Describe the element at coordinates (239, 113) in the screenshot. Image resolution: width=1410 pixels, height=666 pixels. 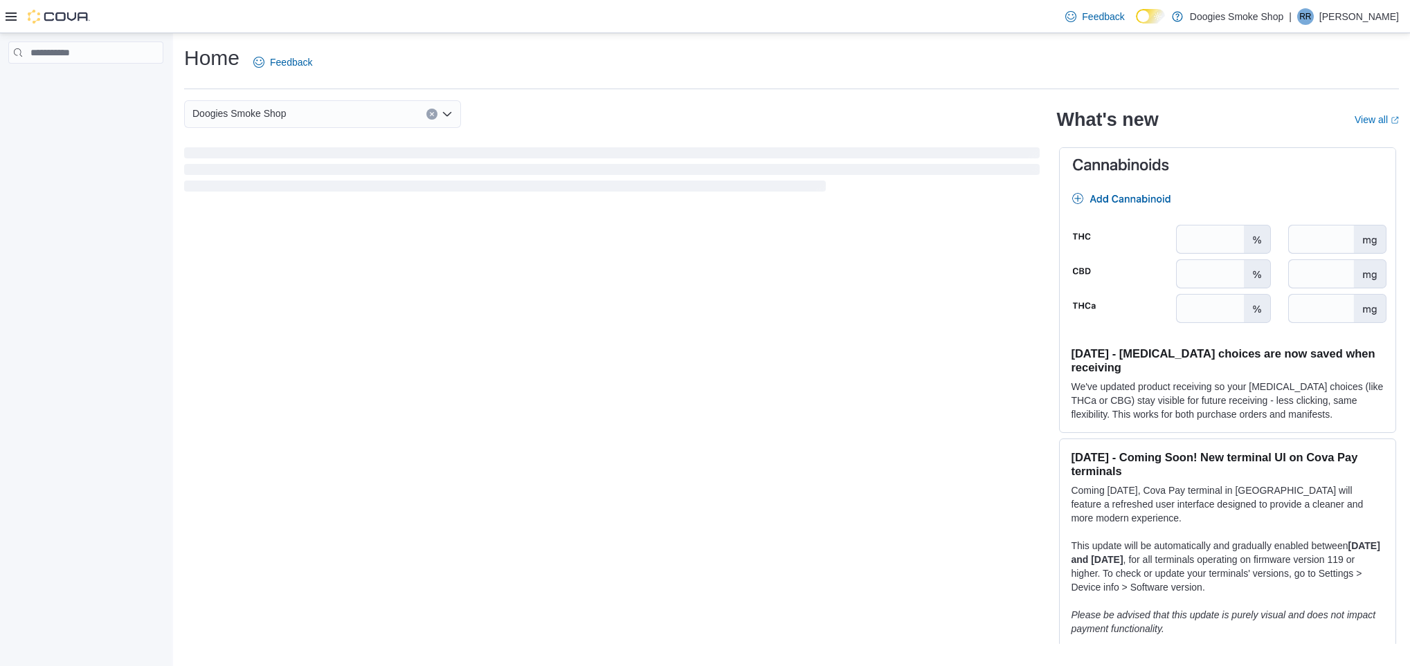
I see `span: Doogies Smoke Shop` at that location.